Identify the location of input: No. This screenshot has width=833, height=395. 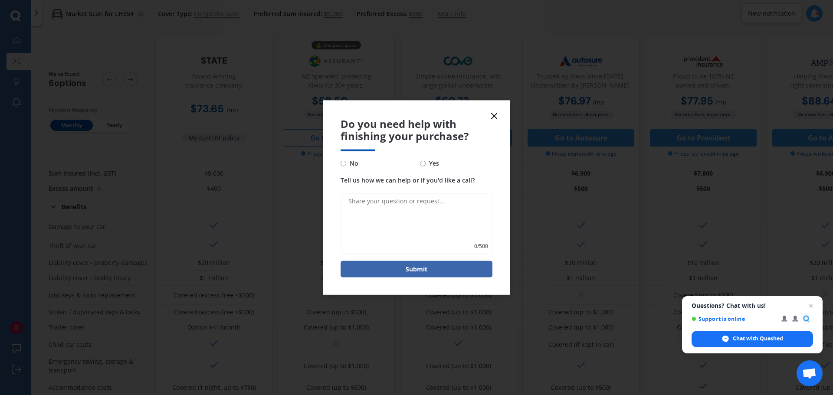
(343, 163).